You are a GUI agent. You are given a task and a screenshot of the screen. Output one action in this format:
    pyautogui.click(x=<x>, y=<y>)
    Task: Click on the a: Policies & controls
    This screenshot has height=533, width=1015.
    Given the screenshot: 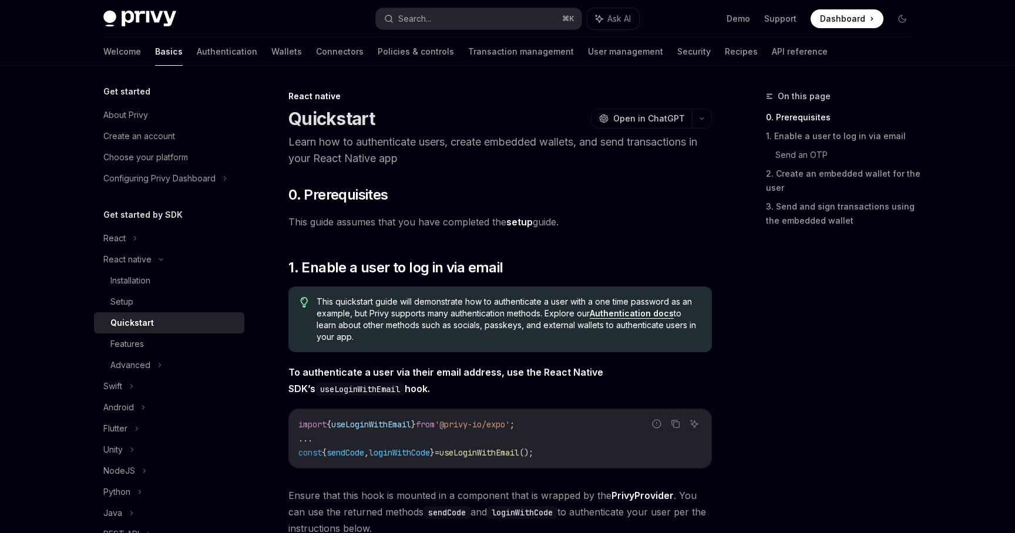 What is the action you would take?
    pyautogui.click(x=416, y=52)
    